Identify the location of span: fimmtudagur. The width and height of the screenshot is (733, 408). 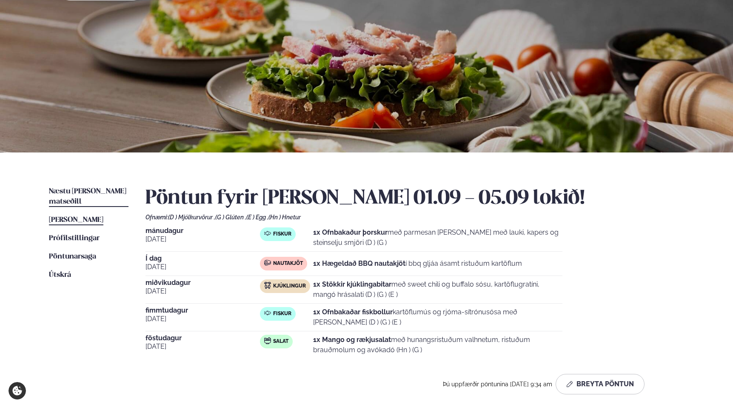
(202, 310).